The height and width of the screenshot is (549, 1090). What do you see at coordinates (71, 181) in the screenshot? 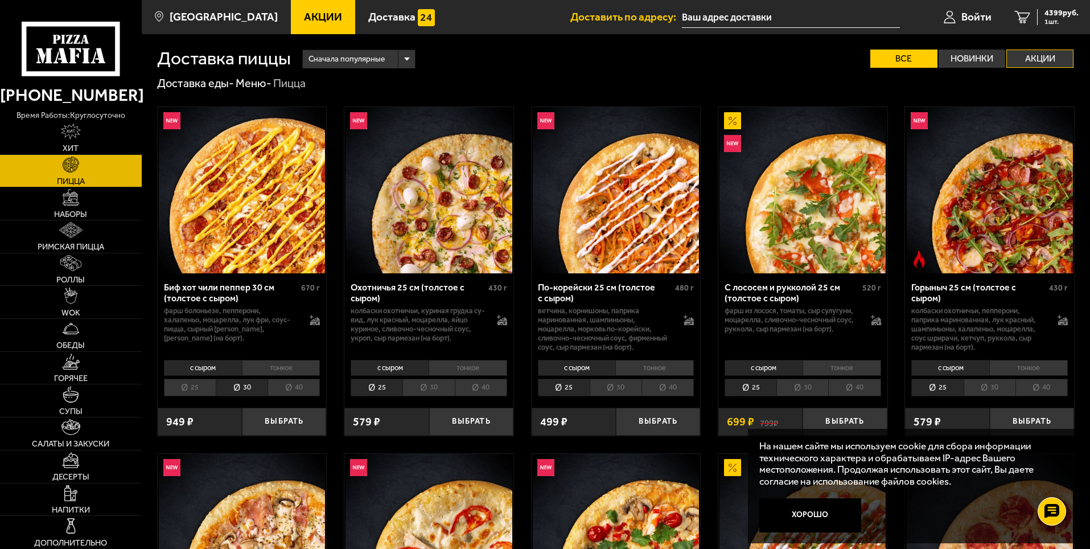
I see `span: Пицца` at bounding box center [71, 181].